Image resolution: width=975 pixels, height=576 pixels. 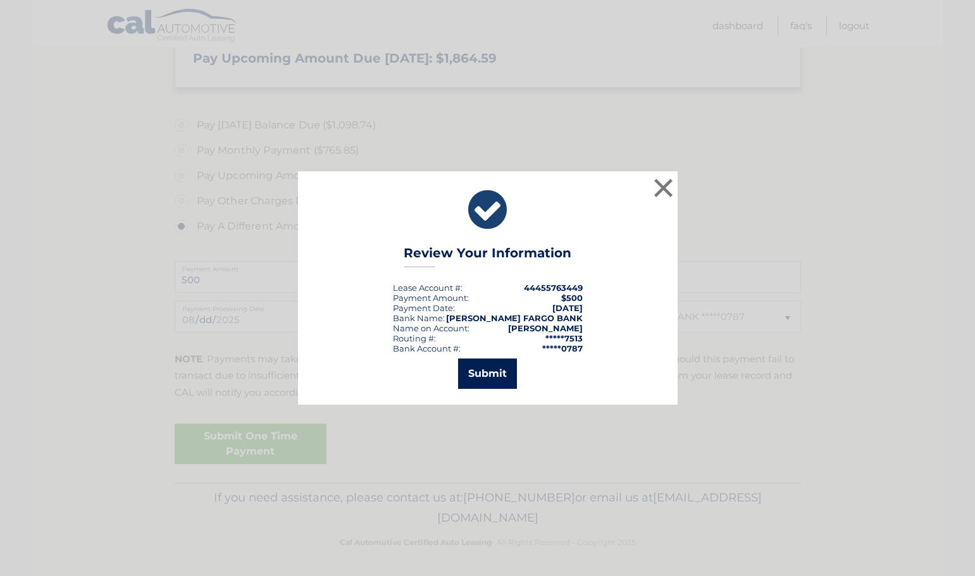 I want to click on div: Bank Name:, so click(x=419, y=318).